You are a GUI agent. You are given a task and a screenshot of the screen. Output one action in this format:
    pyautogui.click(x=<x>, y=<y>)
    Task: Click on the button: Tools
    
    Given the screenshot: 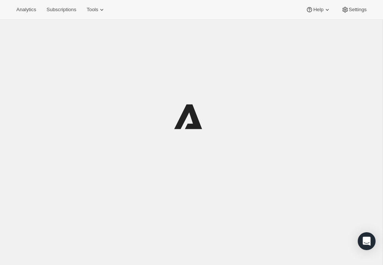 What is the action you would take?
    pyautogui.click(x=96, y=10)
    